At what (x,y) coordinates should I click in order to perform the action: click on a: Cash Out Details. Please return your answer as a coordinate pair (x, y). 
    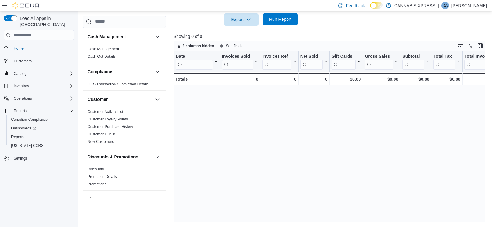
    Looking at the image, I should click on (102, 57).